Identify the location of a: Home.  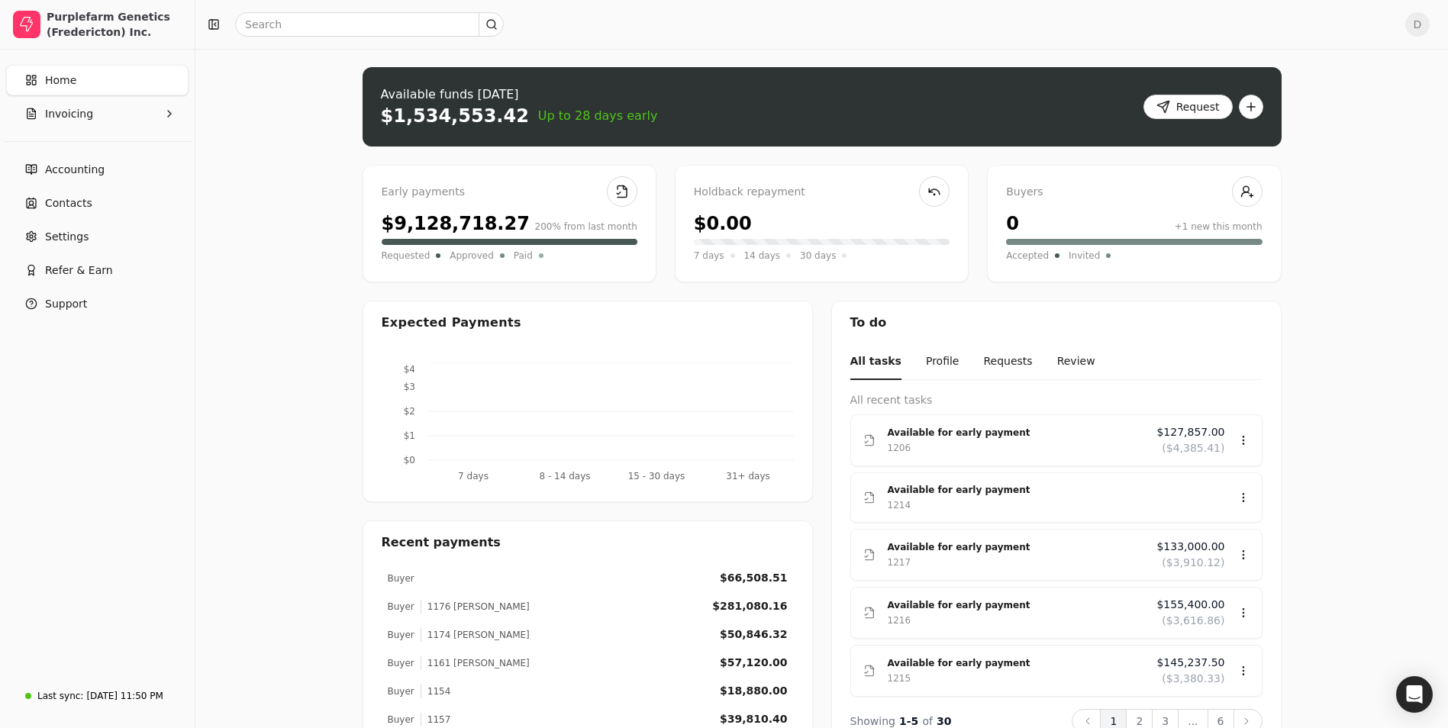
(97, 80).